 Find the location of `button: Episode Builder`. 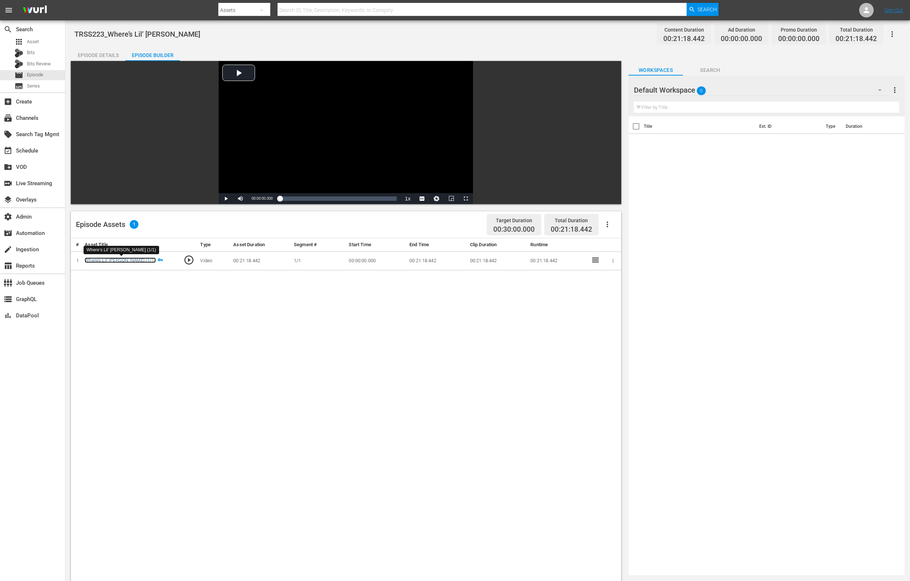

button: Episode Builder is located at coordinates (153, 54).